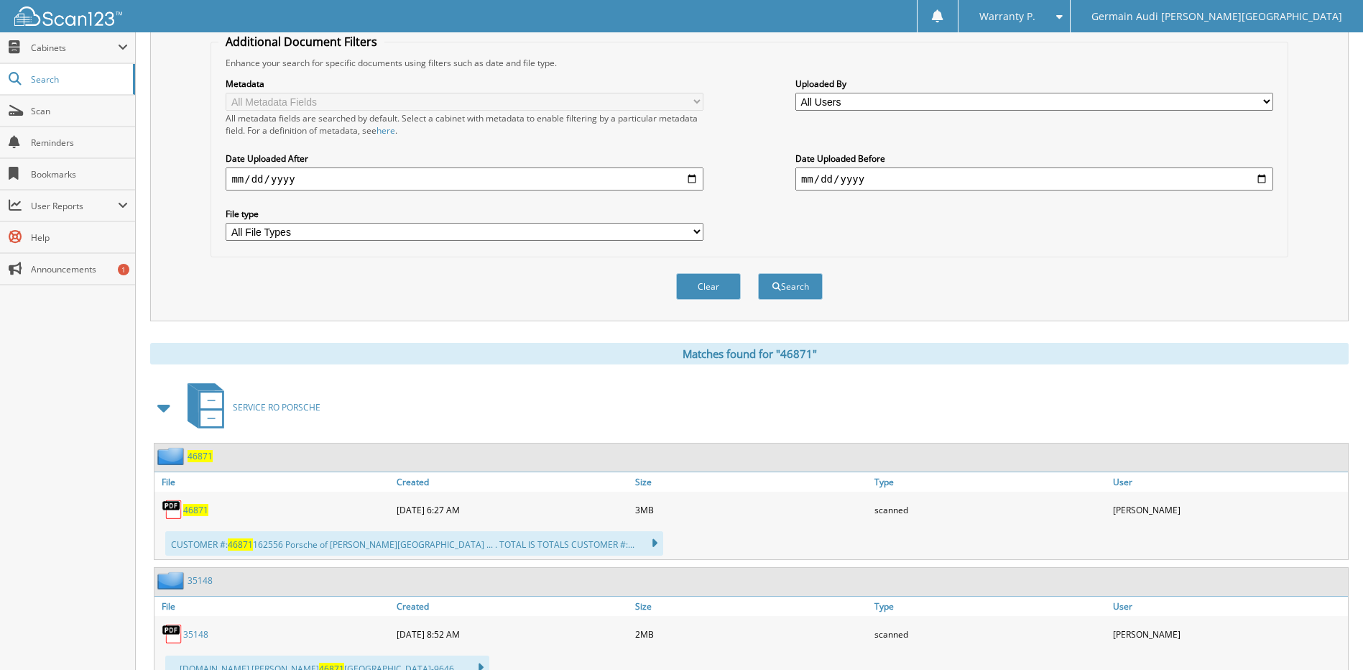  Describe the element at coordinates (1034, 179) in the screenshot. I see `input: end` at that location.